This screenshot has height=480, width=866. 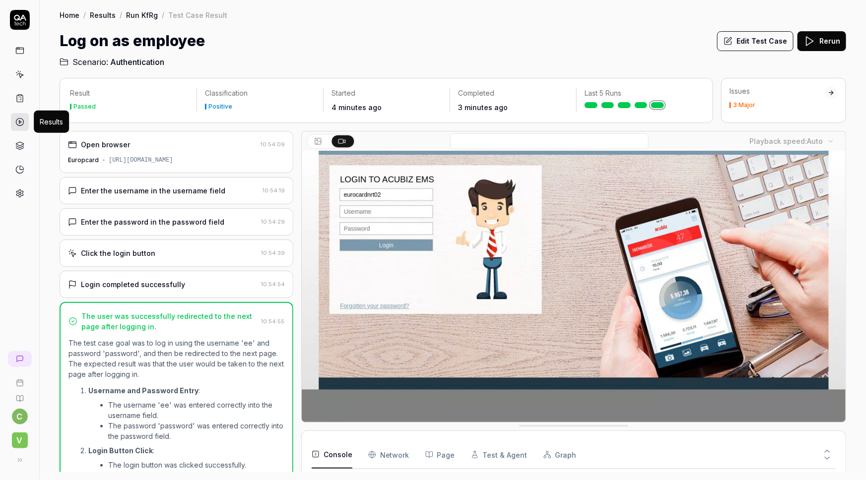 I want to click on a: Run KfRg, so click(x=142, y=15).